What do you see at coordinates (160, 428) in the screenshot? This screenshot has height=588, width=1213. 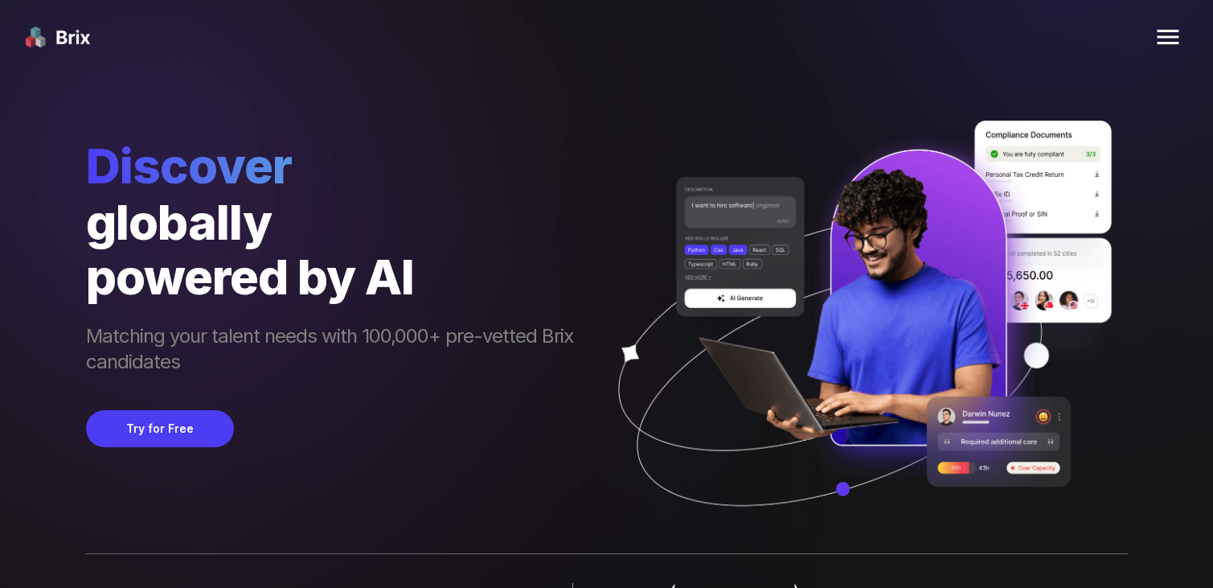 I see `button: Try for Free` at bounding box center [160, 428].